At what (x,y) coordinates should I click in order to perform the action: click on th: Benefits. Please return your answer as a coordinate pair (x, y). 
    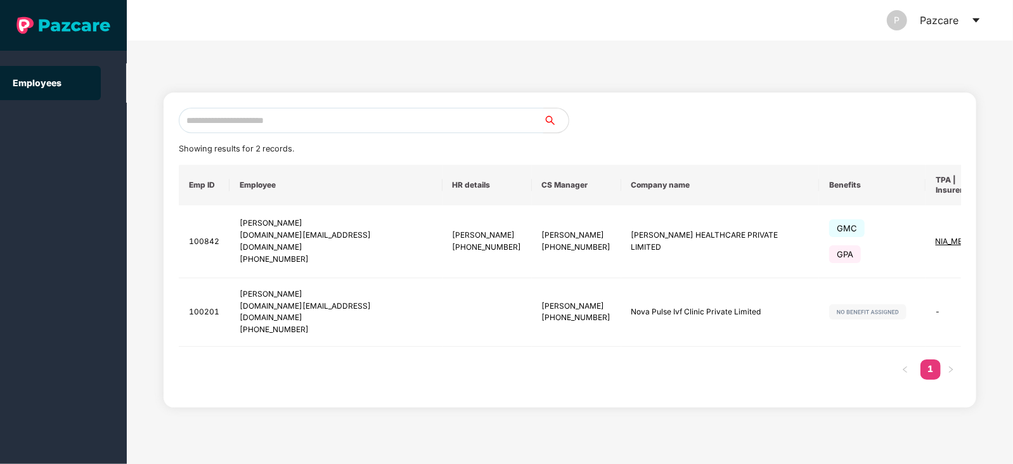
    Looking at the image, I should click on (872, 185).